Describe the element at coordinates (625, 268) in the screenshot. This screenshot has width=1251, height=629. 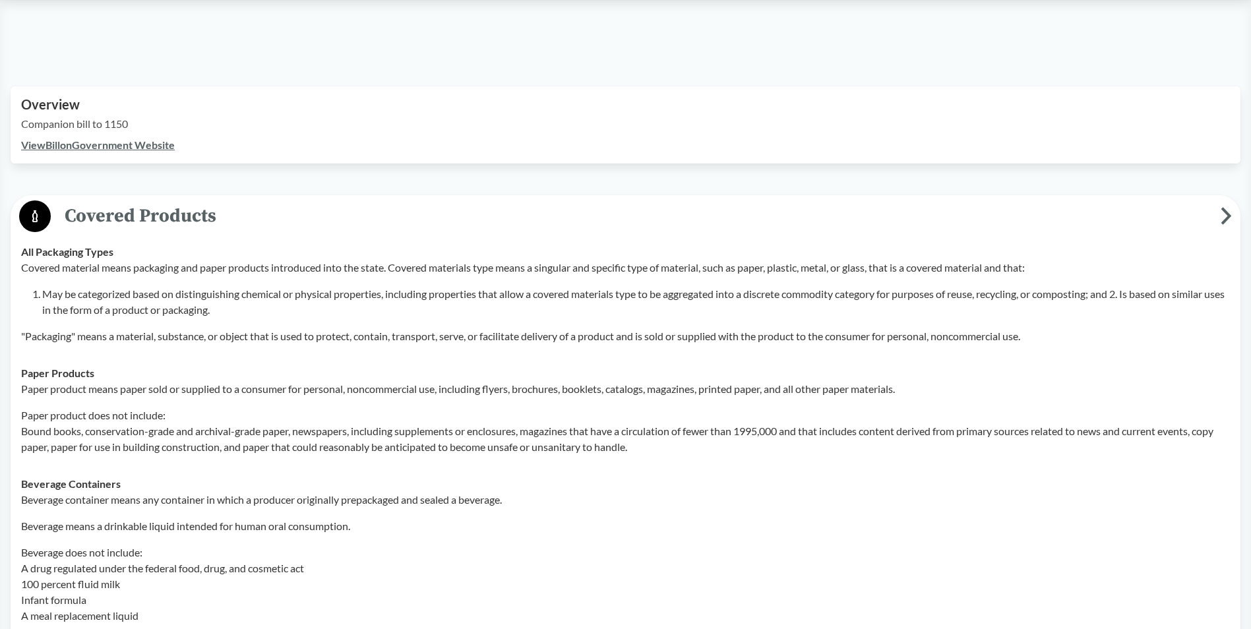
I see `p: Covered material means packaging and paper products introduced into the state. Covered materials ...` at that location.